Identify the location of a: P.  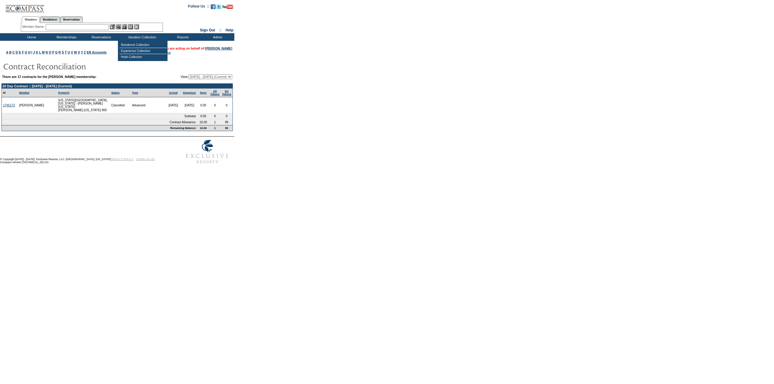
(53, 52).